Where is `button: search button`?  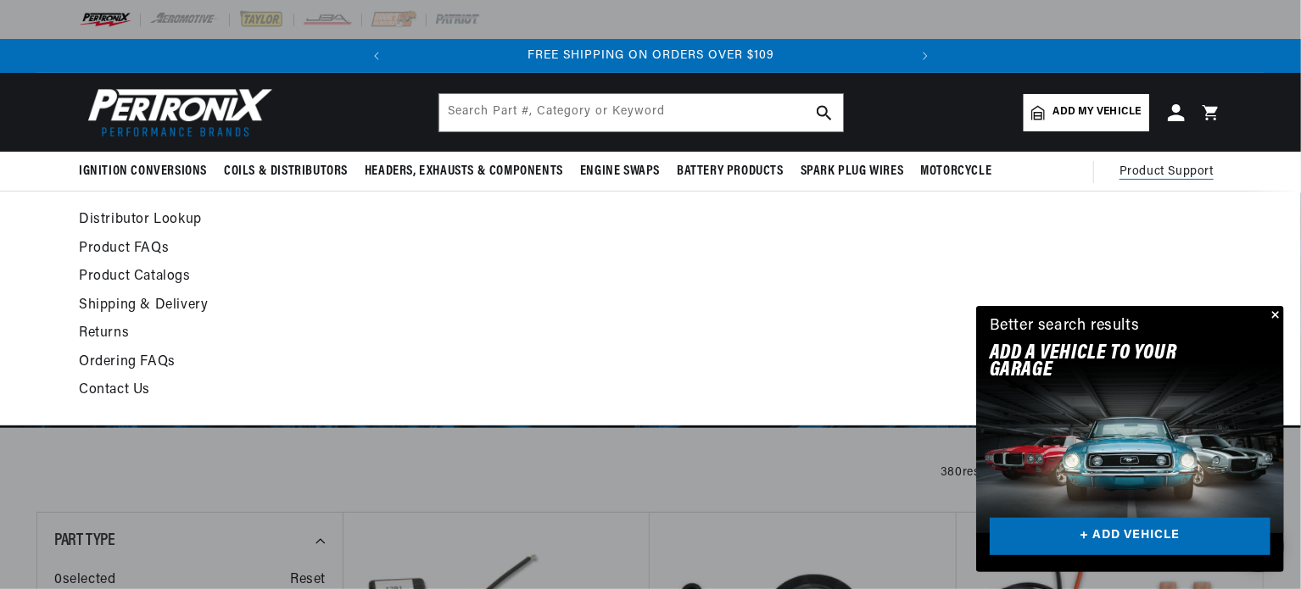
button: search button is located at coordinates (824, 113).